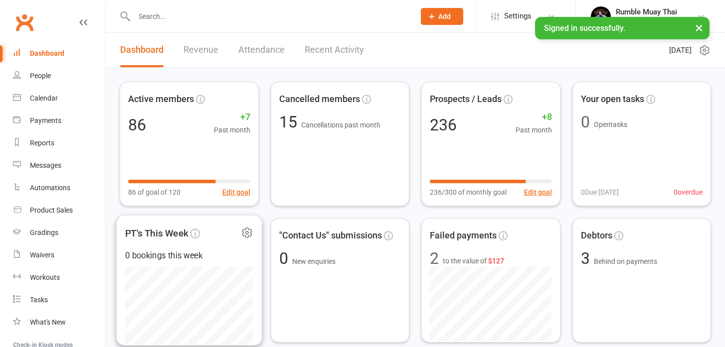 This screenshot has width=725, height=347. Describe the element at coordinates (442, 16) in the screenshot. I see `button: Add` at that location.